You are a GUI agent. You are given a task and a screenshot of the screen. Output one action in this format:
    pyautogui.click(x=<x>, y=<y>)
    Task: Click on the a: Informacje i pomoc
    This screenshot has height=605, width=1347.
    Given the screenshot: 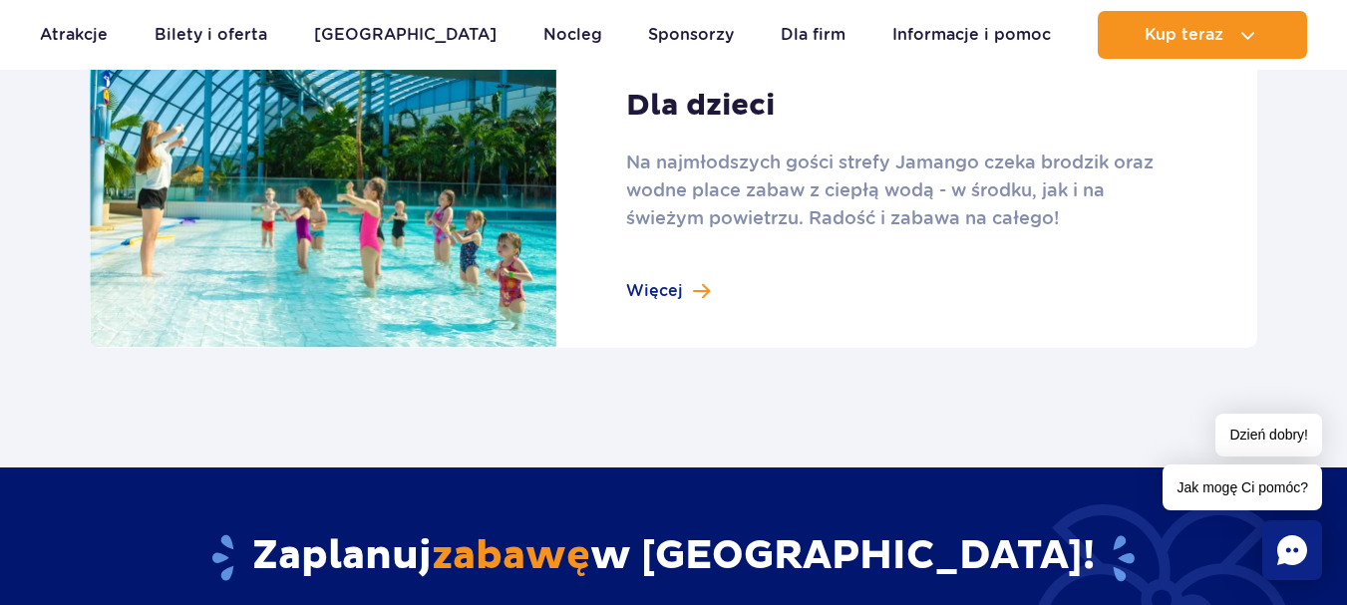 What is the action you would take?
    pyautogui.click(x=971, y=35)
    